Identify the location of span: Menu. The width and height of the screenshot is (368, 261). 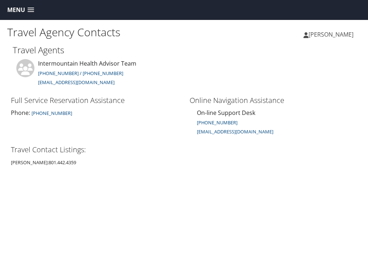
(16, 10).